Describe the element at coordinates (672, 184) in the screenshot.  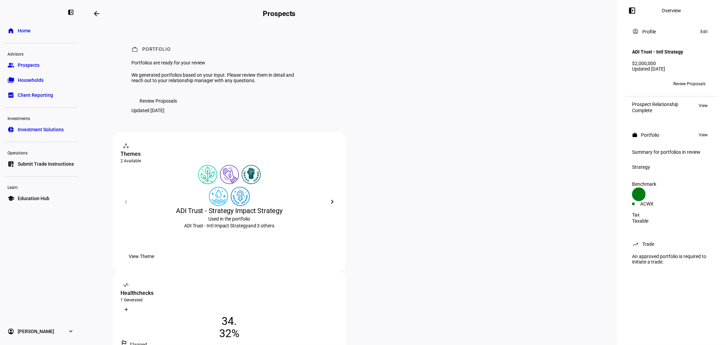
I see `div: Benchmark` at that location.